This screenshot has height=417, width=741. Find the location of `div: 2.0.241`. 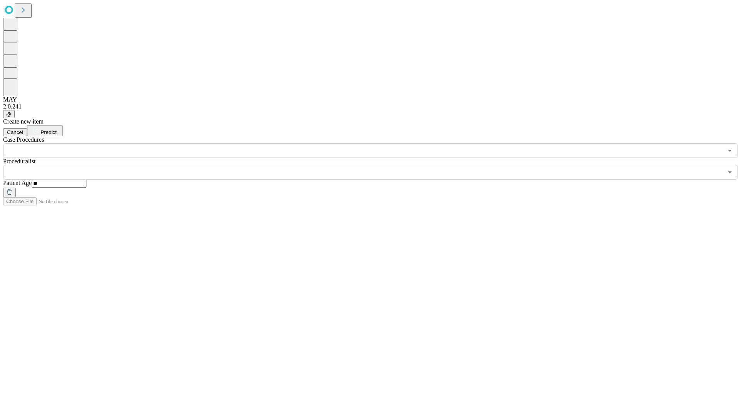

div: 2.0.241 is located at coordinates (371, 107).